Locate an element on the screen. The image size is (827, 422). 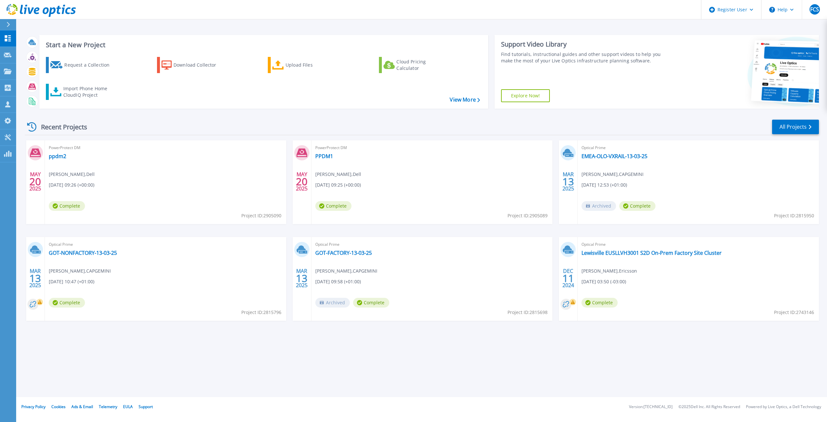
a: GOT-NONFACTORY-13-03-25 is located at coordinates (83, 253).